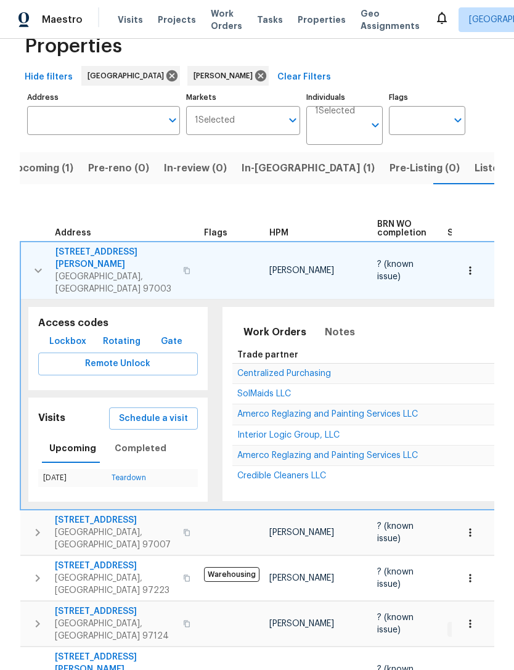  Describe the element at coordinates (104, 97) in the screenshot. I see `label: Address` at that location.